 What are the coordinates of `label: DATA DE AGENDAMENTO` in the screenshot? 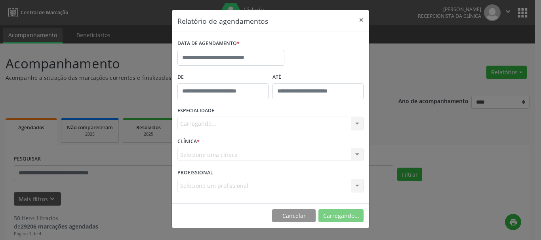 It's located at (208, 44).